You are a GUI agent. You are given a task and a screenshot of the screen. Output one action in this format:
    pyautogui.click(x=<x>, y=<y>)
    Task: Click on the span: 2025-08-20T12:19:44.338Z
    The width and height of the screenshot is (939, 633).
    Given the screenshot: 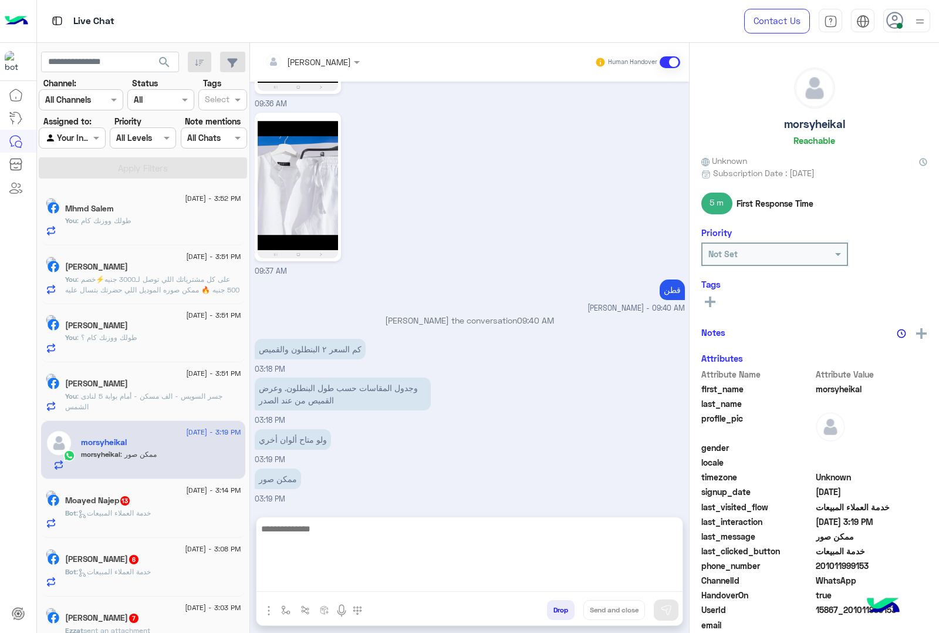 What is the action you would take?
    pyautogui.click(x=872, y=521)
    